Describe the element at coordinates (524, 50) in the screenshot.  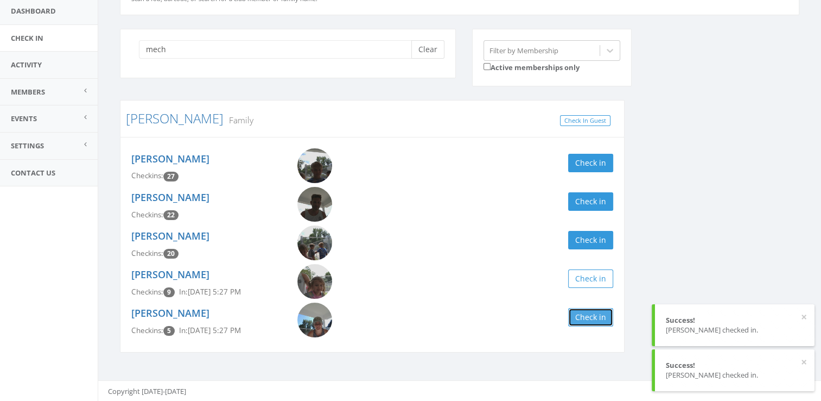
I see `div: Filter by Membership` at that location.